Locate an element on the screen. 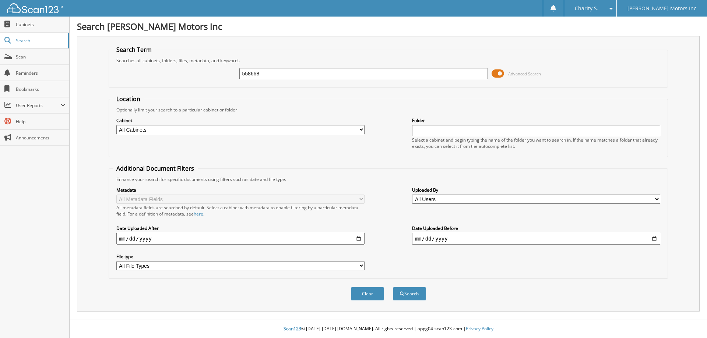 The width and height of the screenshot is (707, 338). span: Reminders is located at coordinates (41, 73).